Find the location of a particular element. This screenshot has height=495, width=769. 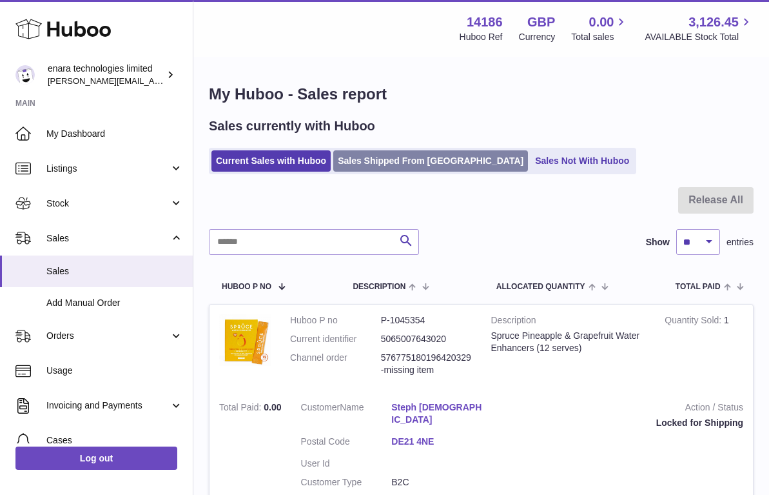

dd: 576775180196420329-missing item is located at coordinates (426, 364).